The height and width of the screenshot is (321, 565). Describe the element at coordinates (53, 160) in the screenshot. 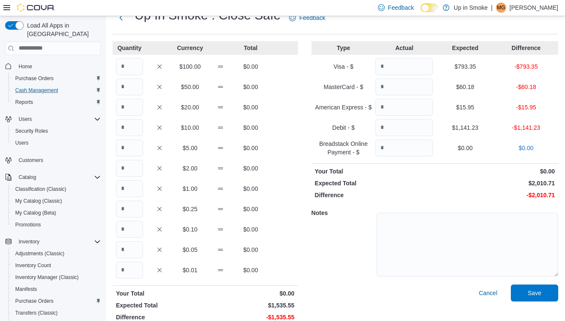

I see `button: Customers` at that location.